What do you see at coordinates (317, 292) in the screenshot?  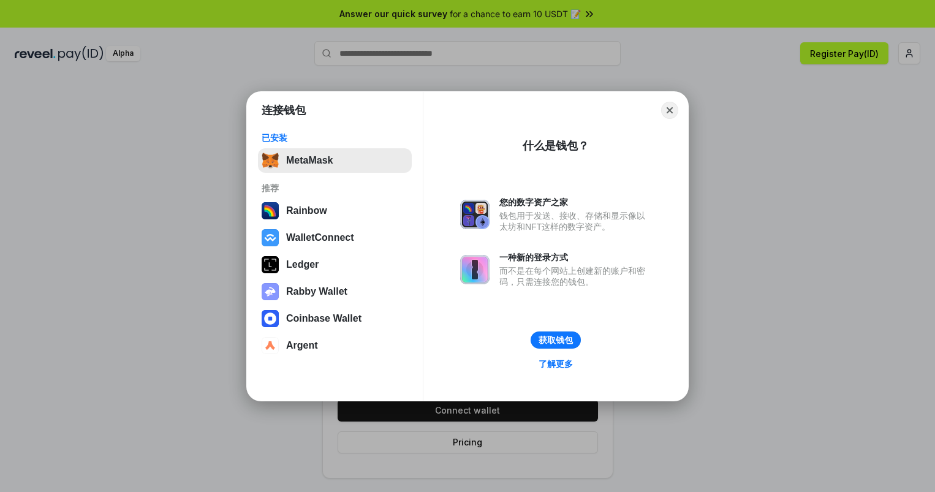 I see `div: Rabby Wallet` at bounding box center [317, 292].